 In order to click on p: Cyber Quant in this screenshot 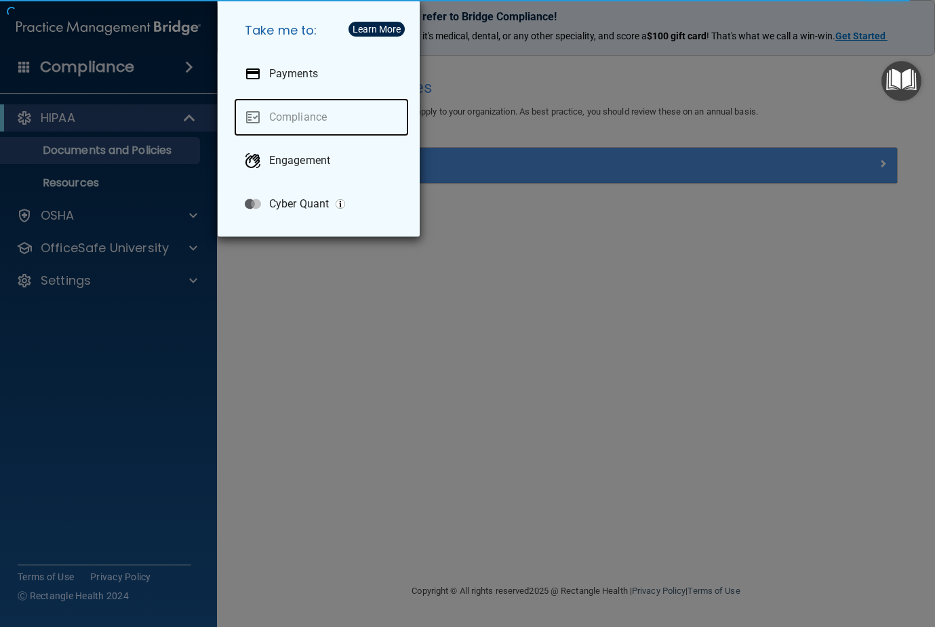, I will do `click(299, 204)`.